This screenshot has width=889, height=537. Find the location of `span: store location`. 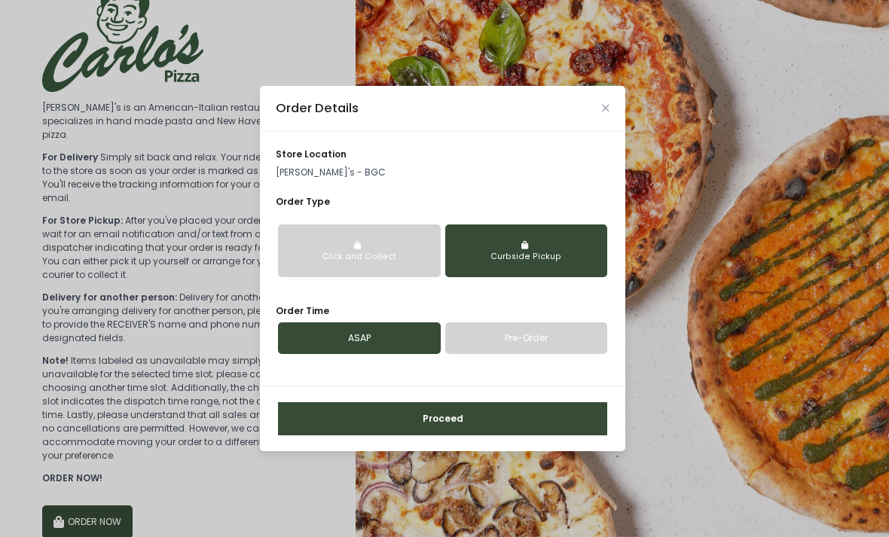

span: store location is located at coordinates (311, 154).